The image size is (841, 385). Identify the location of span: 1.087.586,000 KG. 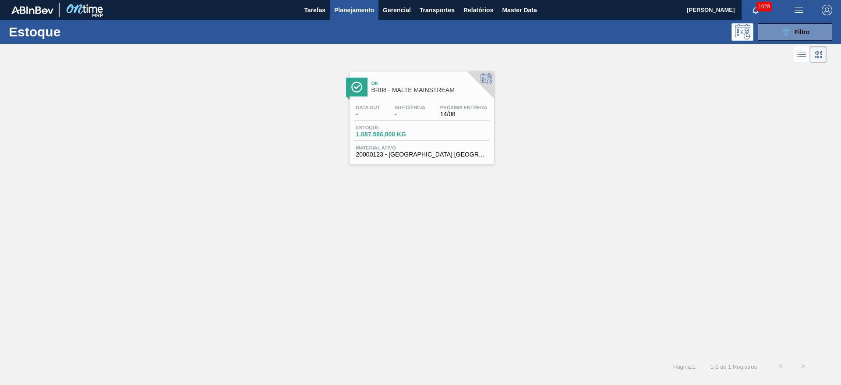
(387, 134).